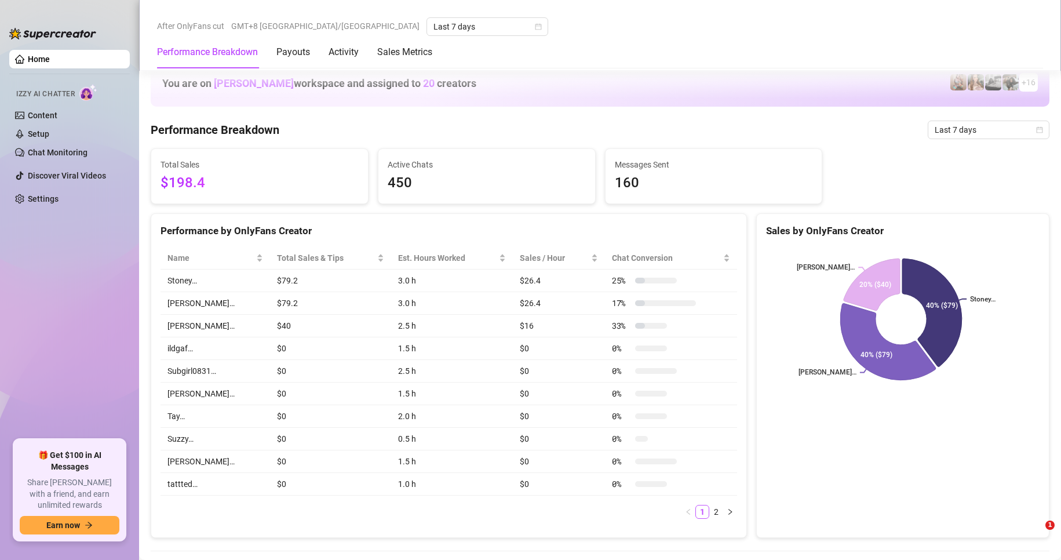 This screenshot has width=1061, height=560. What do you see at coordinates (405, 52) in the screenshot?
I see `div: Sales Metrics` at bounding box center [405, 52].